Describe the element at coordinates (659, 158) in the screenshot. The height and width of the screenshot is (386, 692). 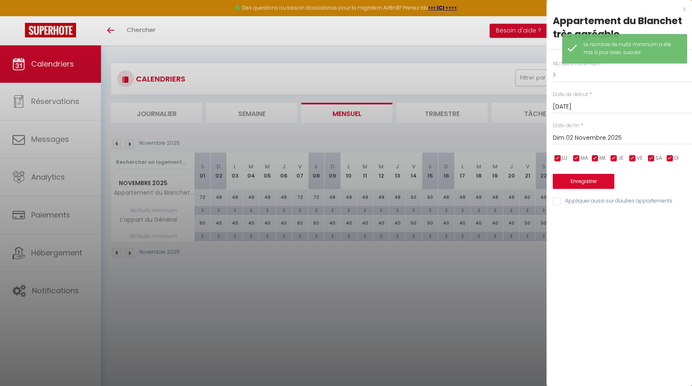
I see `span: SA` at that location.